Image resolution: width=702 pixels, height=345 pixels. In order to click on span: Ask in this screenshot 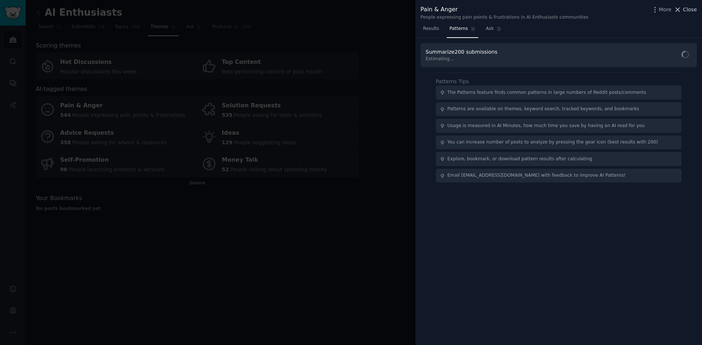, I will do `click(490, 29)`.